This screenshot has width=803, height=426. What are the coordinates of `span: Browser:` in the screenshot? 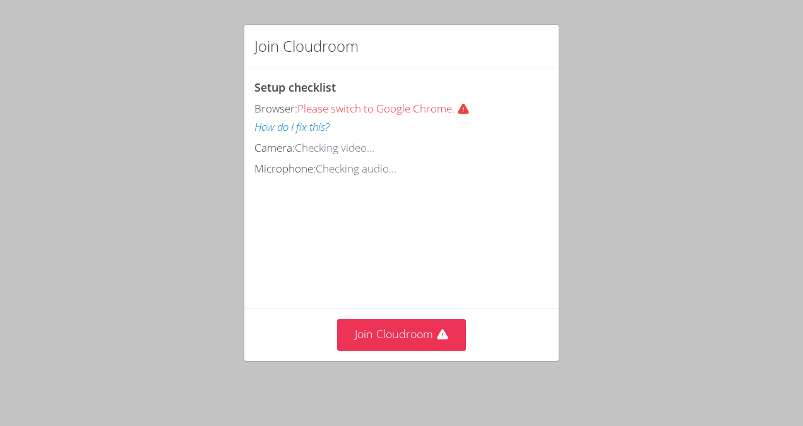 It's located at (276, 108).